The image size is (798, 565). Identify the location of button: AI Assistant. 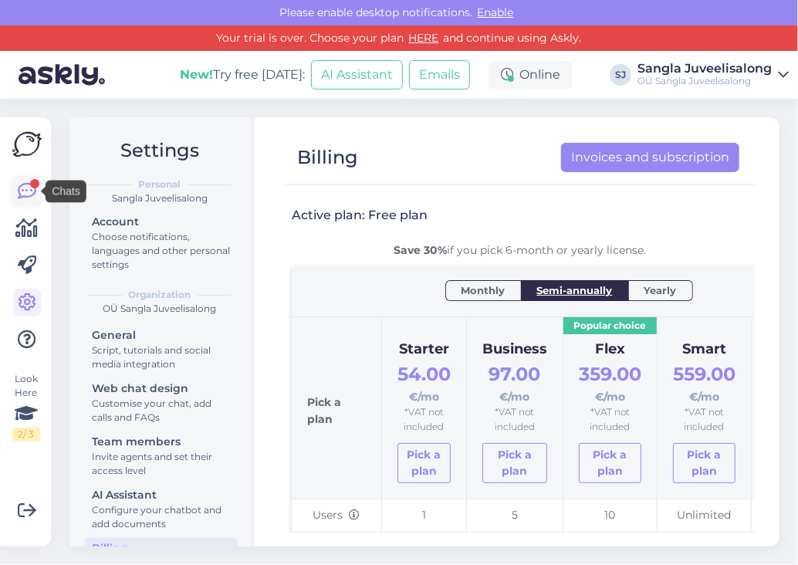
(356, 75).